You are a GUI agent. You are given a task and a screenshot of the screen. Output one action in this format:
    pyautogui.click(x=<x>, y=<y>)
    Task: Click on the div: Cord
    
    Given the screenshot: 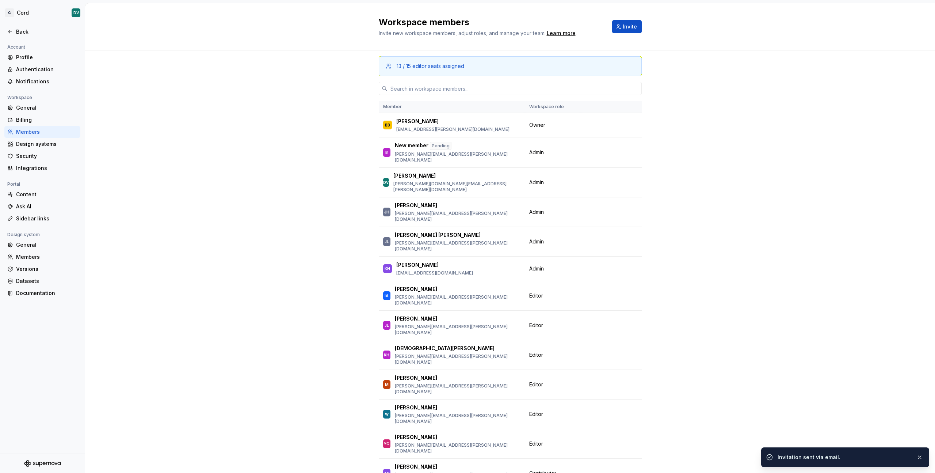 What is the action you would take?
    pyautogui.click(x=23, y=13)
    